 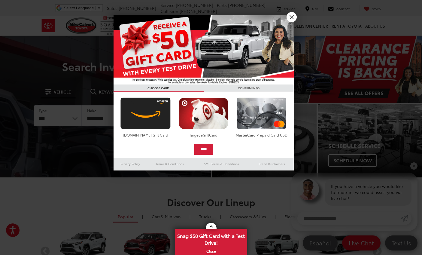 What do you see at coordinates (222, 164) in the screenshot?
I see `a: SMS Terms & Conditions` at bounding box center [222, 164].